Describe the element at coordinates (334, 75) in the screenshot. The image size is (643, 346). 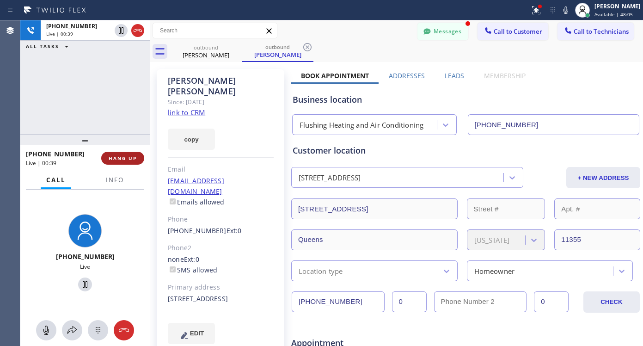
I see `label: Book Appointment` at that location.